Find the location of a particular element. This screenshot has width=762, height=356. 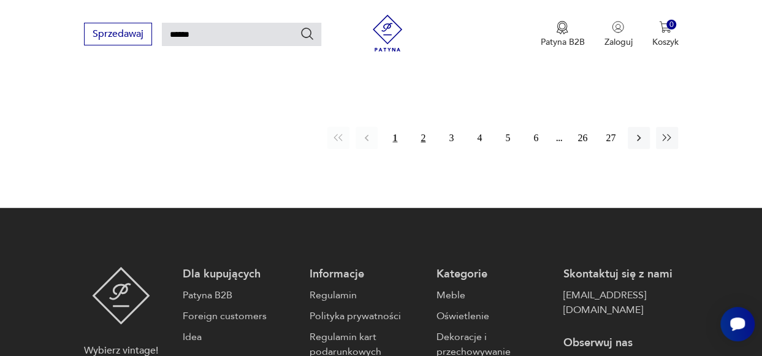

button: 4 is located at coordinates (479, 138).